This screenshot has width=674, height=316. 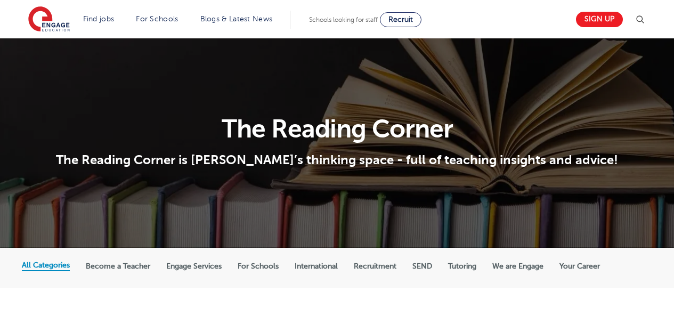 What do you see at coordinates (316, 267) in the screenshot?
I see `label: International` at bounding box center [316, 267].